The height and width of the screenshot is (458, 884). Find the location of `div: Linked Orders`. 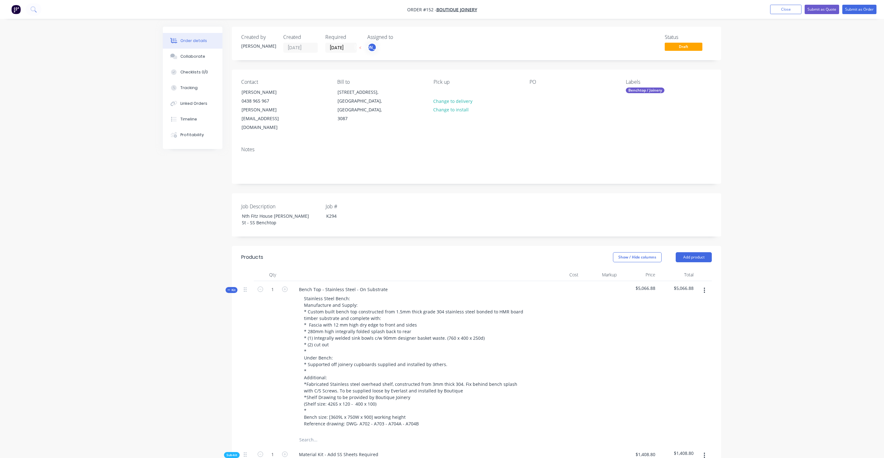

div: Linked Orders is located at coordinates (194, 104).